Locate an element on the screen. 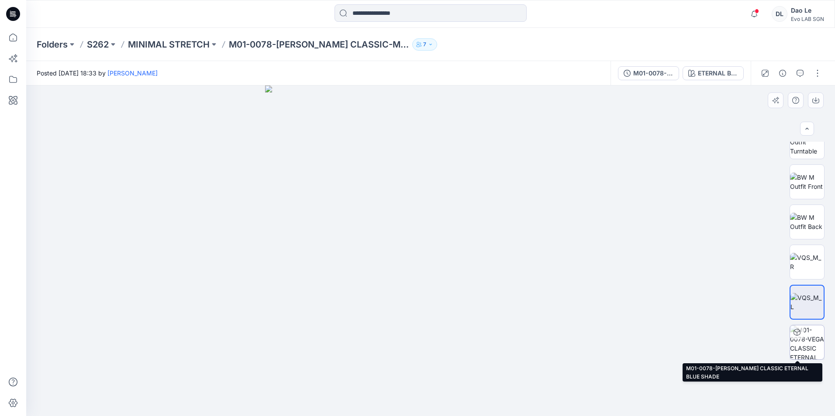 This screenshot has width=835, height=416. img: eyJhbGciOiJIUzI1NiIsImtpZCI6IjAiLCJzbHQiOiJzZXMiLCJ0eXAiOiJKV1QifQ.eyJkYXRhIjp7InR5cGUiOiJzdG9yYW... is located at coordinates (430, 251).